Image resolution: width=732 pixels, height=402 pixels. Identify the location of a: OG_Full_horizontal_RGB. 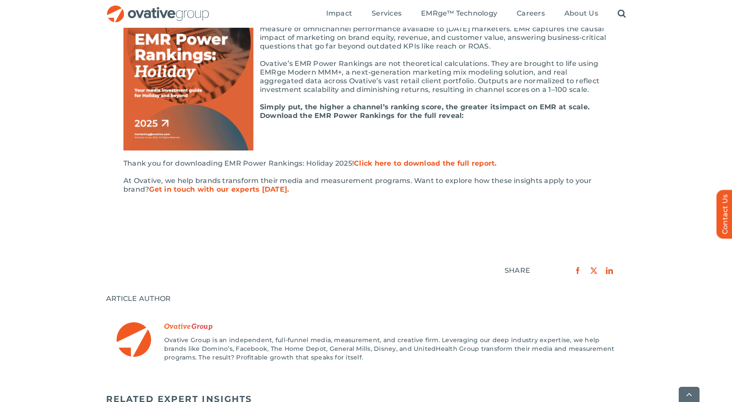
(158, 8).